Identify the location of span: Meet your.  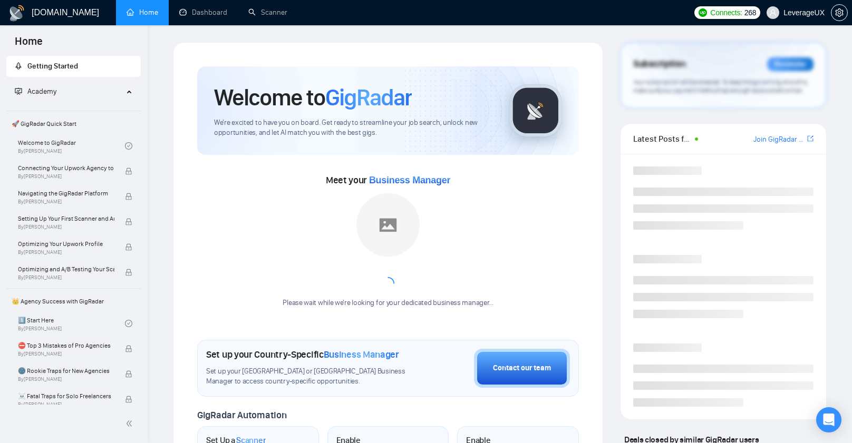
(388, 180).